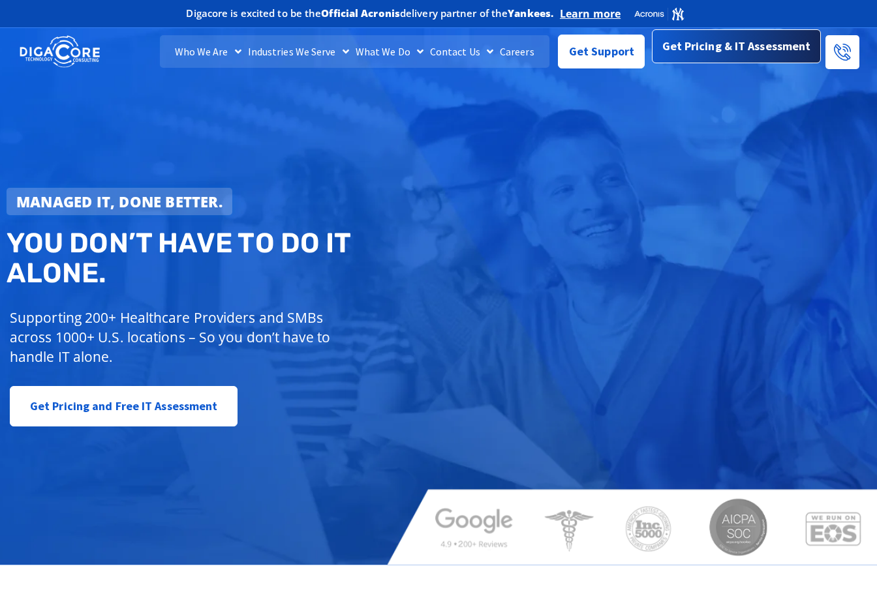 The image size is (877, 594). Describe the element at coordinates (119, 202) in the screenshot. I see `strong: Managed IT, done better.` at that location.